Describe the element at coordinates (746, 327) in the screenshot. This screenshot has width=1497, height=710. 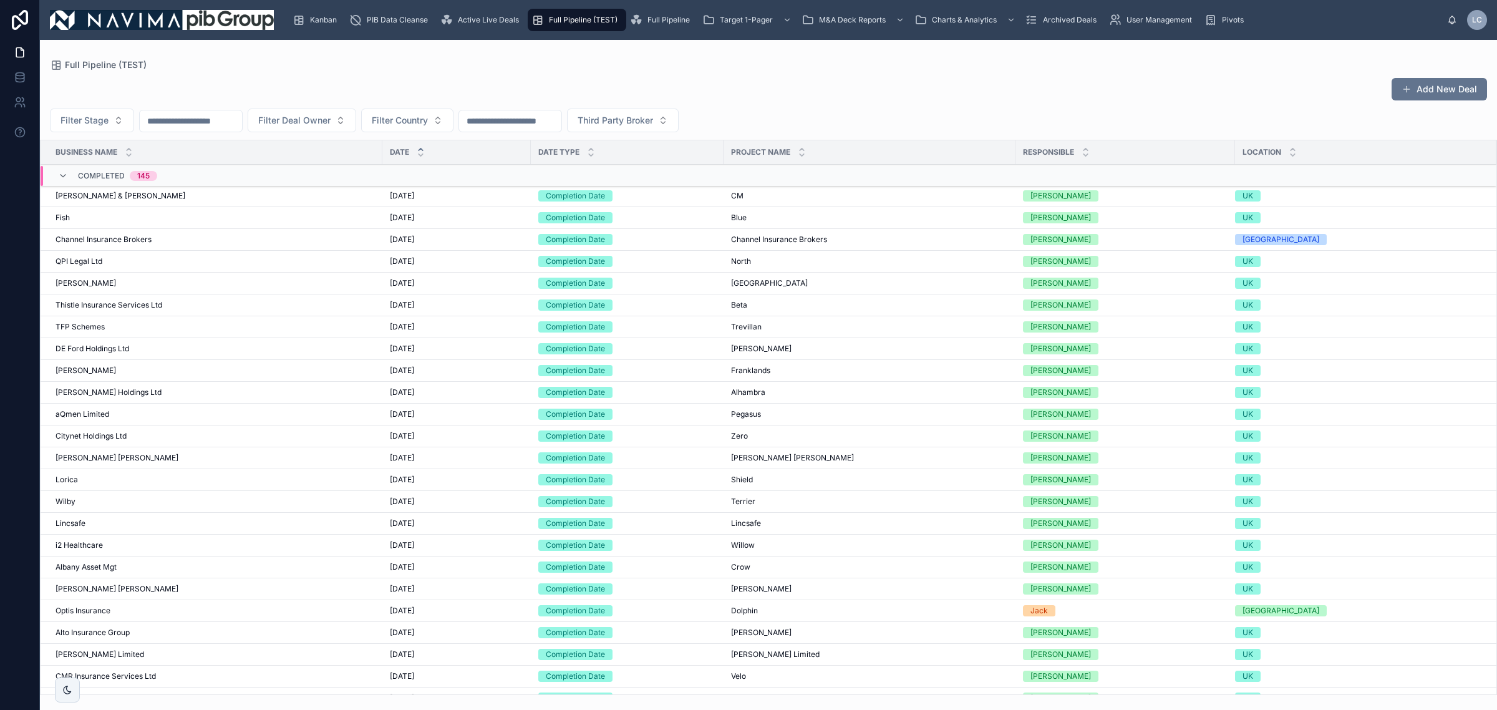
I see `span: Trevillan` at that location.